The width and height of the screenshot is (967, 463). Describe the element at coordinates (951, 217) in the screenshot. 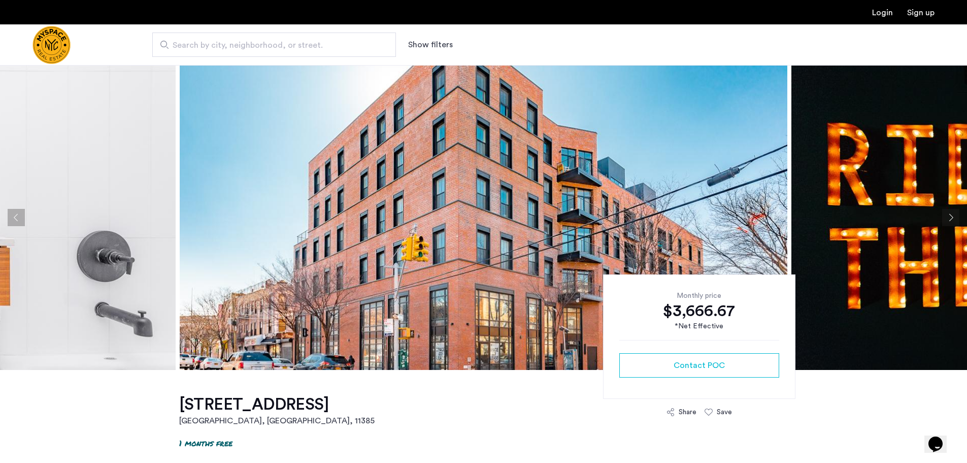

I see `button: Next apartment` at that location.